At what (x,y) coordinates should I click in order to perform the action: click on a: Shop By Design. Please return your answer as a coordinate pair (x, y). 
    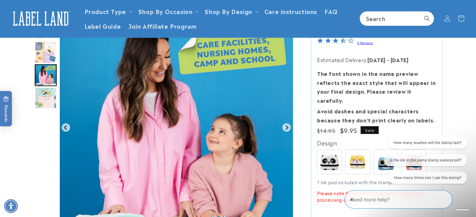
    Looking at the image, I should click on (228, 11).